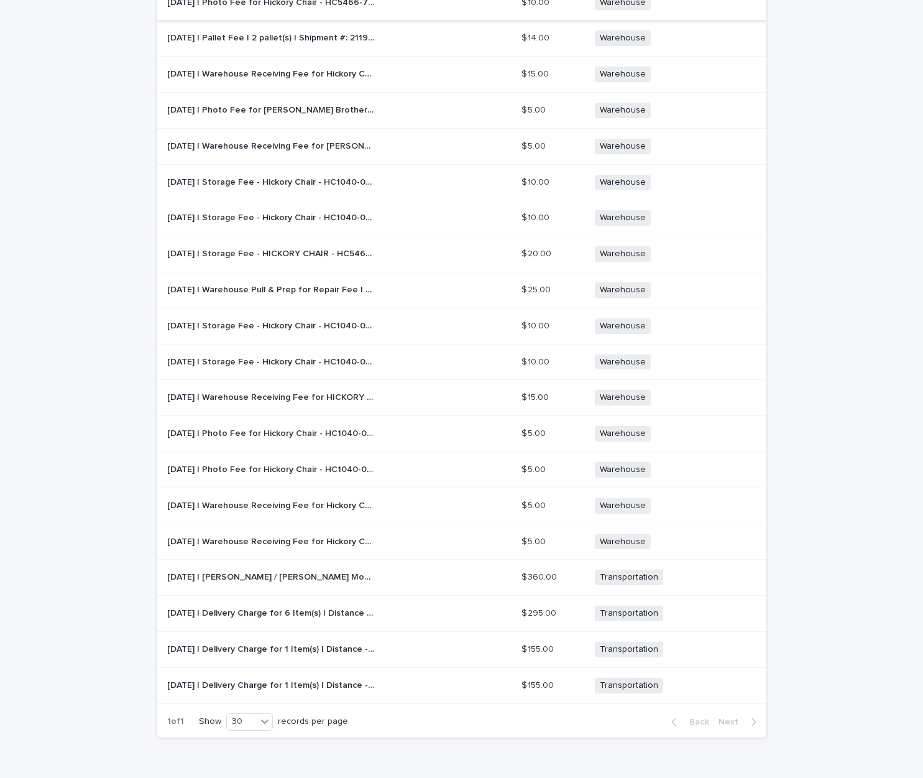 The width and height of the screenshot is (923, 778). What do you see at coordinates (272, 396) in the screenshot?
I see `p: 2025-06-06 | Warehouse Receiving Fee for HICKORY CHAIR - HC546970 STAND | 71880 Size L - Job: Levin` at bounding box center [272, 396].